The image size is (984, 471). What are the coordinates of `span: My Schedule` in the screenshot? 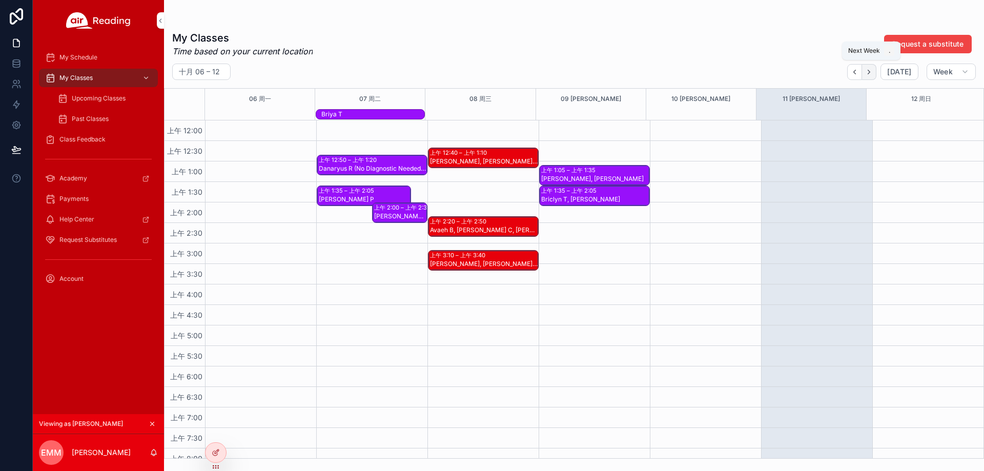 It's located at (78, 57).